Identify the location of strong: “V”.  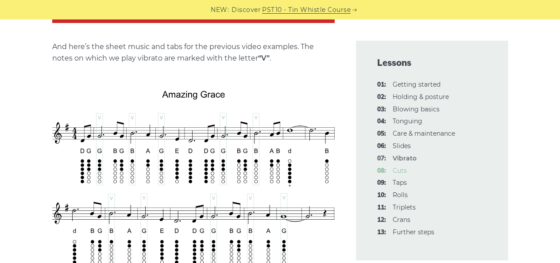
(264, 58).